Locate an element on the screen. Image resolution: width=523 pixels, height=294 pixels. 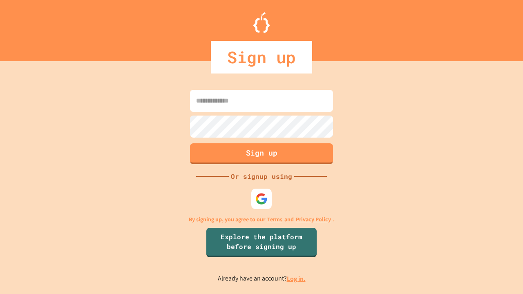
a: Log in. is located at coordinates (296, 279).